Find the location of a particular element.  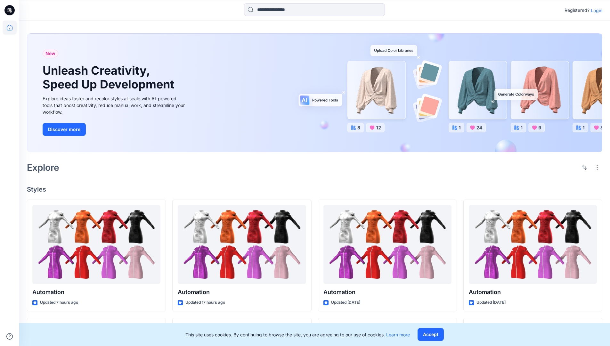

p: Updated 7 hours ago is located at coordinates (59, 302).